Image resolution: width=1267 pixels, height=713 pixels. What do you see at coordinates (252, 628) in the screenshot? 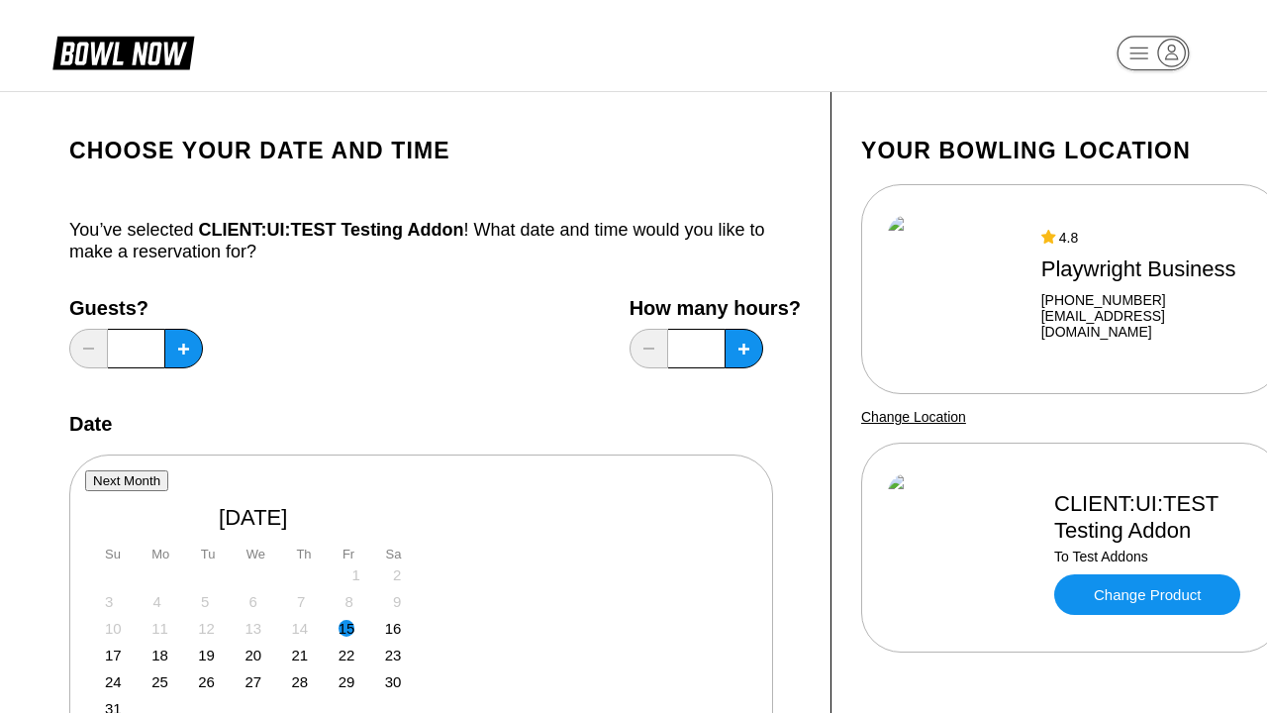
I see `div: Not available Wednesday, August 13th, 2025` at bounding box center [252, 628].